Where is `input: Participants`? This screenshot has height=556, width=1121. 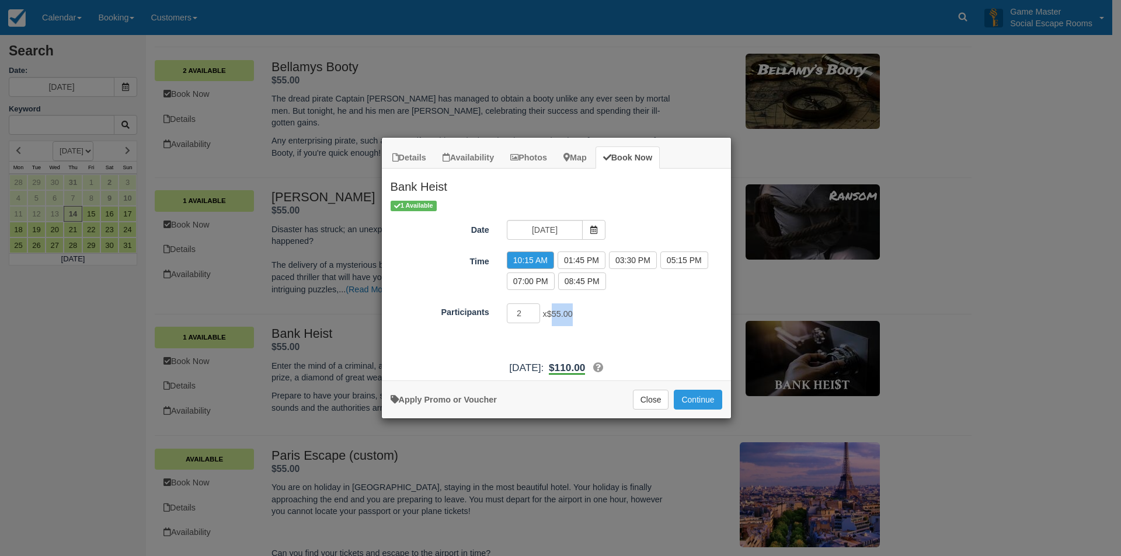 input: Participants is located at coordinates (524, 313).